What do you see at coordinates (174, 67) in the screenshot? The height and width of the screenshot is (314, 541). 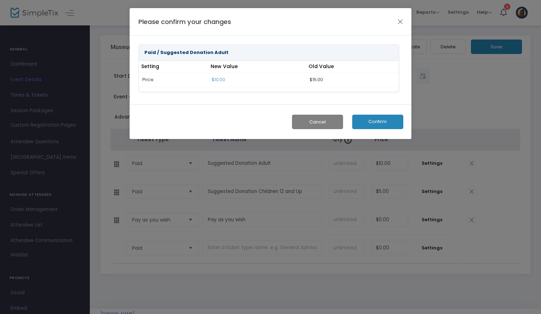 I see `th: Setting` at bounding box center [174, 67].